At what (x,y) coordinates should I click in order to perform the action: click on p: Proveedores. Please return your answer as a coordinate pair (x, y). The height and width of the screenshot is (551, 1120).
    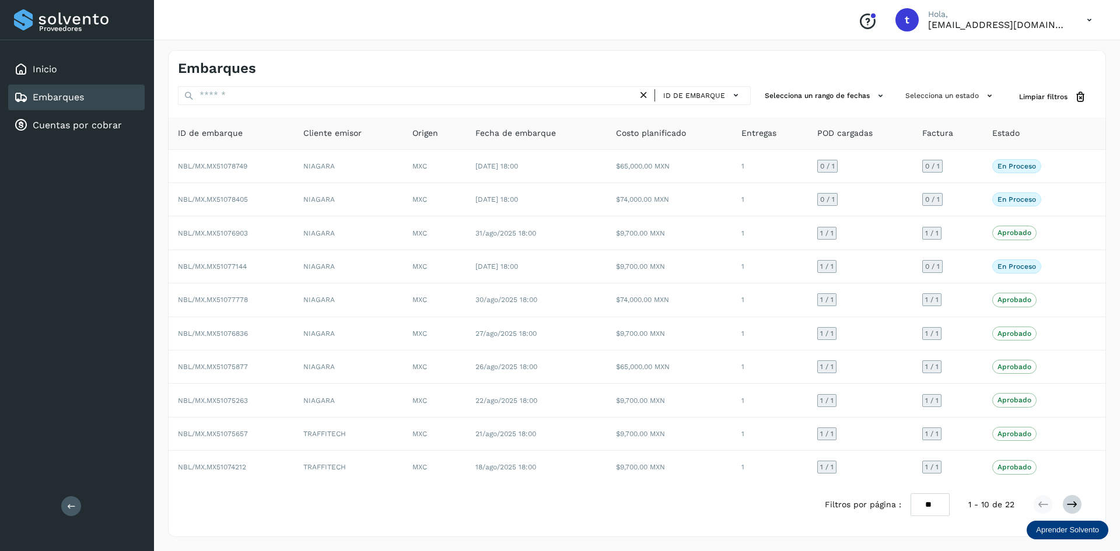
    Looking at the image, I should click on (89, 29).